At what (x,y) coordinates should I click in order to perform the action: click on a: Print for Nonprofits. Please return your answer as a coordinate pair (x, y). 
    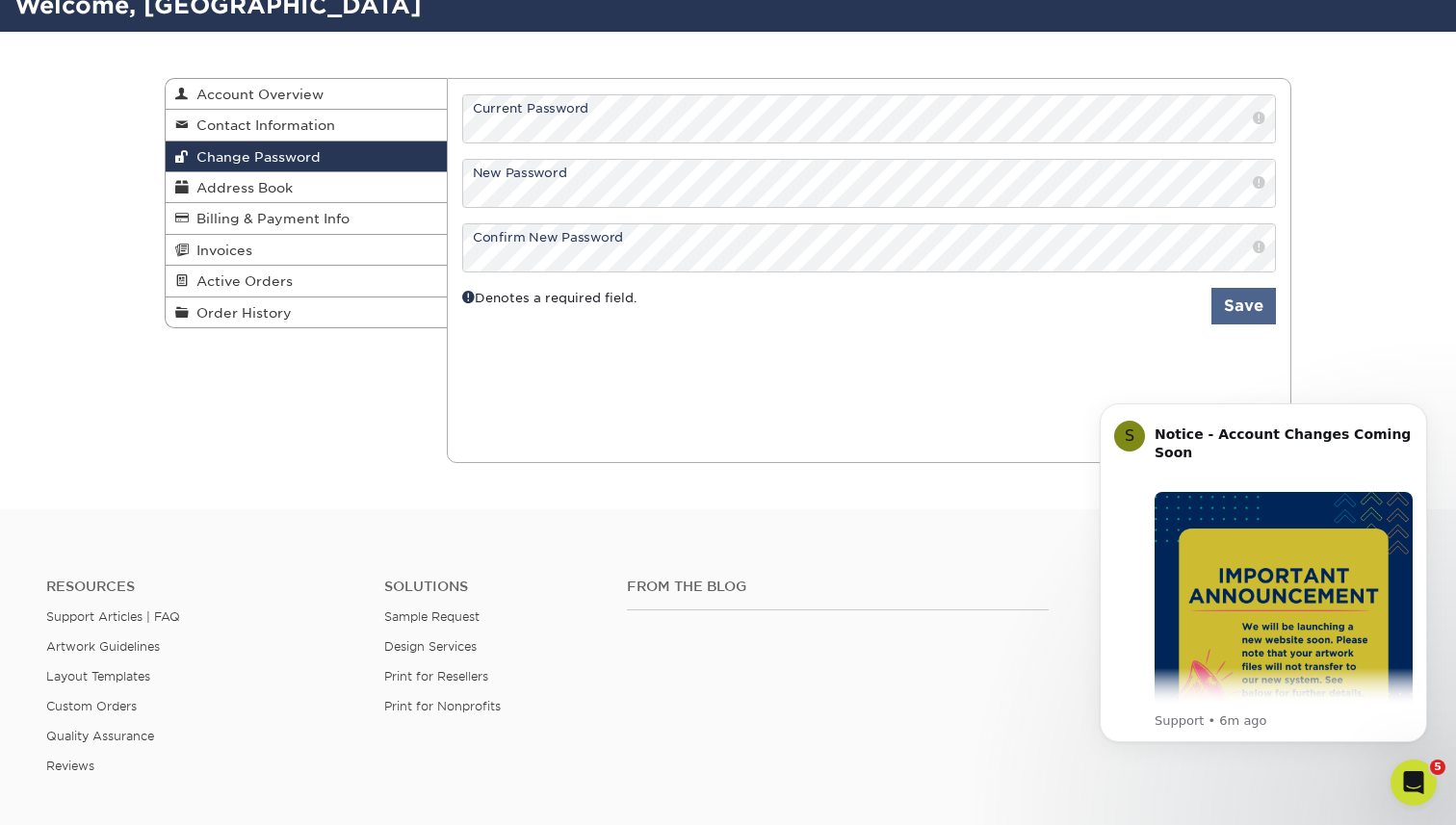
    Looking at the image, I should click on (442, 706).